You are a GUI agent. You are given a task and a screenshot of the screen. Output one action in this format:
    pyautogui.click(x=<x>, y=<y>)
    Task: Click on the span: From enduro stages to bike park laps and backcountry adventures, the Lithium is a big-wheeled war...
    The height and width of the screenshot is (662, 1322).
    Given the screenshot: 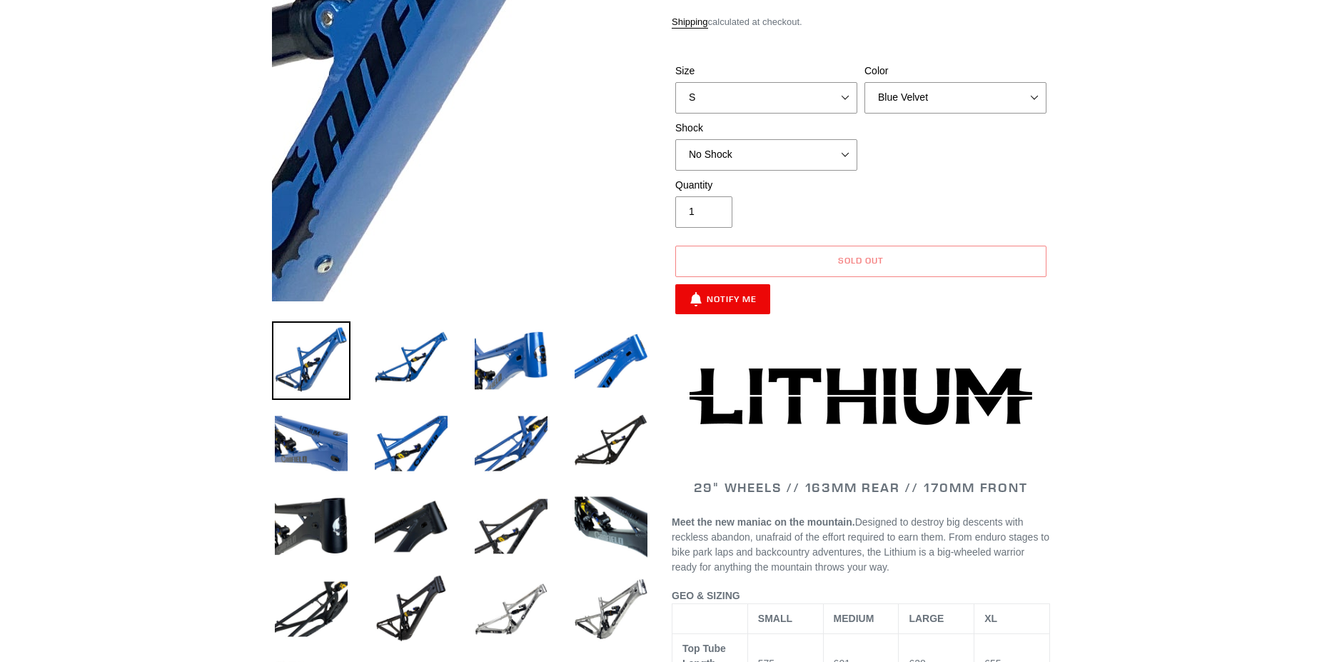 What is the action you would take?
    pyautogui.click(x=860, y=552)
    